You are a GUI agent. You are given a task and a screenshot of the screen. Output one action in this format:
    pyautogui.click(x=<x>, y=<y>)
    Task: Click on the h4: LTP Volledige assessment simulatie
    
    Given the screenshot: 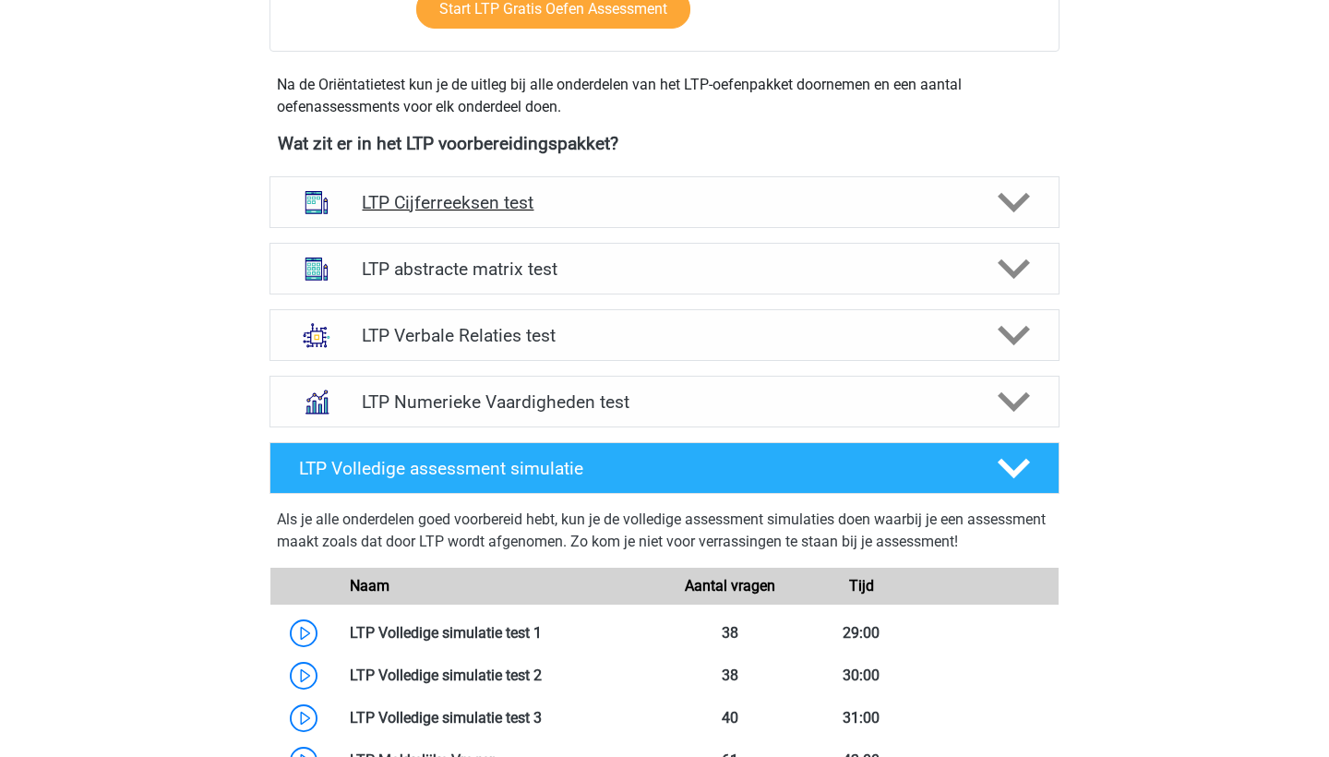 What is the action you would take?
    pyautogui.click(x=633, y=468)
    